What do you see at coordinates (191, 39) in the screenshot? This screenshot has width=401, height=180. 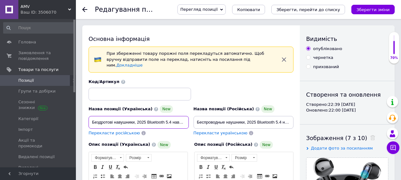 I see `div: Основна інформація` at bounding box center [191, 39].